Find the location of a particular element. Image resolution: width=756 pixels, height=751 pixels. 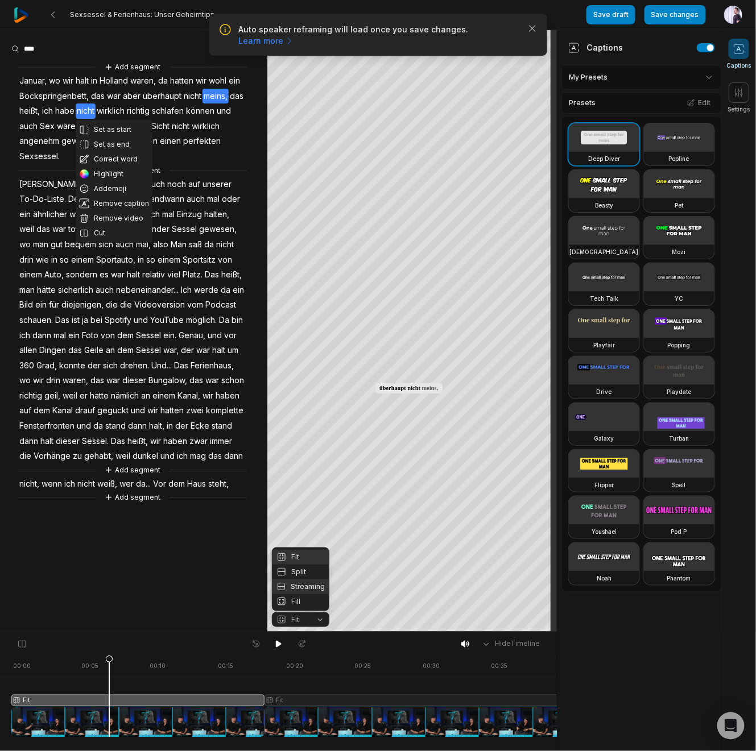

span: Fit is located at coordinates (295, 620).